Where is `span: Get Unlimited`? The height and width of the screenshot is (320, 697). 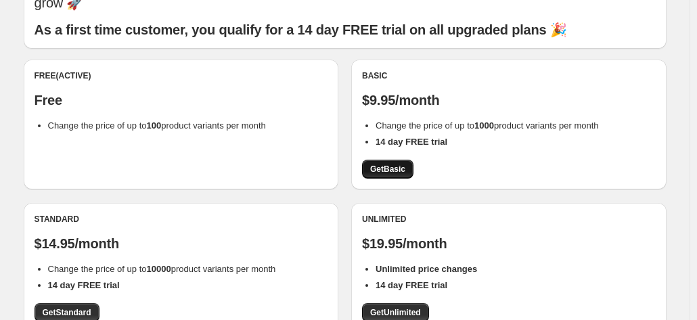
span: Get Unlimited is located at coordinates (395, 313).